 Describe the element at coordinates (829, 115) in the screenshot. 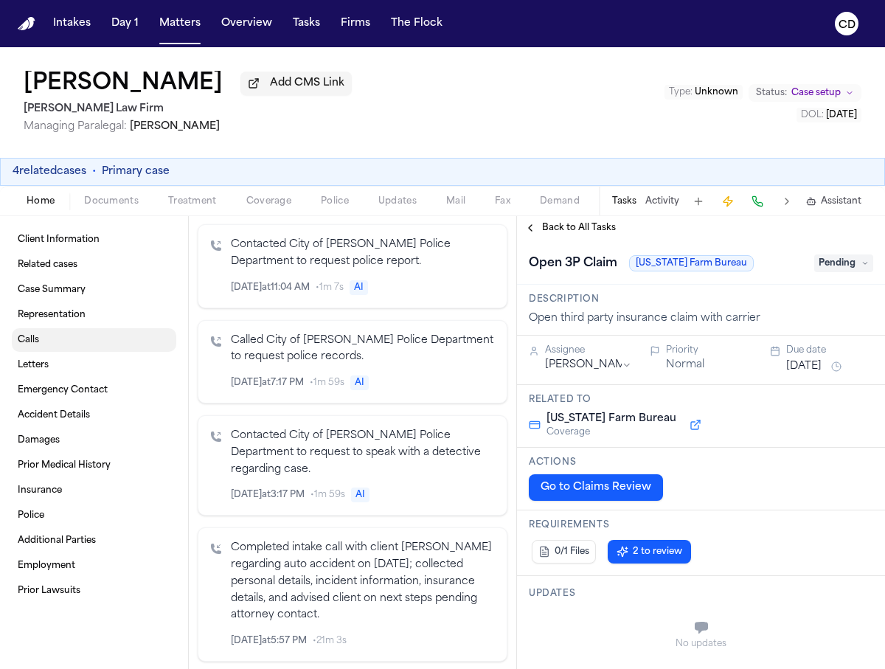

I see `button: Edit DOL: 2025-09-13` at that location.